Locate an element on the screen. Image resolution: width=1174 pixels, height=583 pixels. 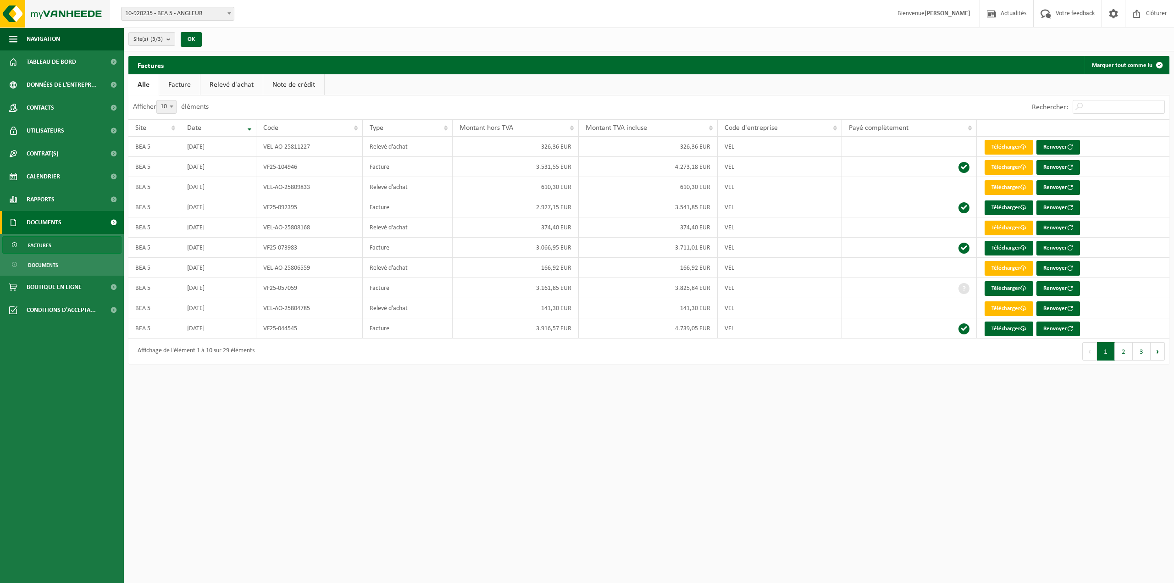
a: Documents is located at coordinates (62, 265).